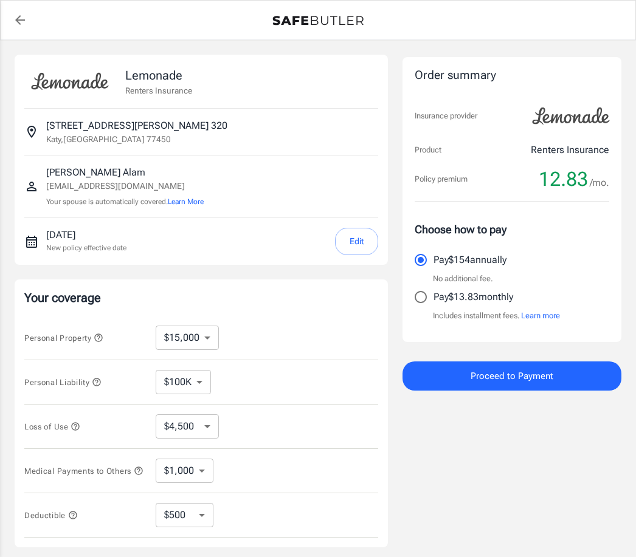  I want to click on span: Proceed to Payment, so click(512, 376).